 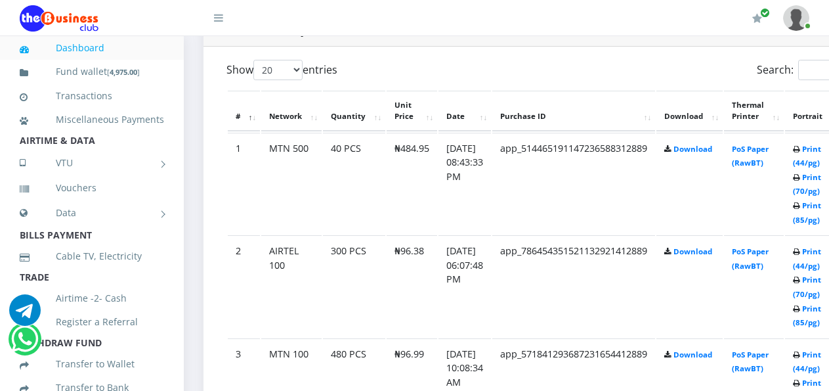 What do you see at coordinates (354, 111) in the screenshot?
I see `th: Quantity: activate to sort column ascending` at bounding box center [354, 111].